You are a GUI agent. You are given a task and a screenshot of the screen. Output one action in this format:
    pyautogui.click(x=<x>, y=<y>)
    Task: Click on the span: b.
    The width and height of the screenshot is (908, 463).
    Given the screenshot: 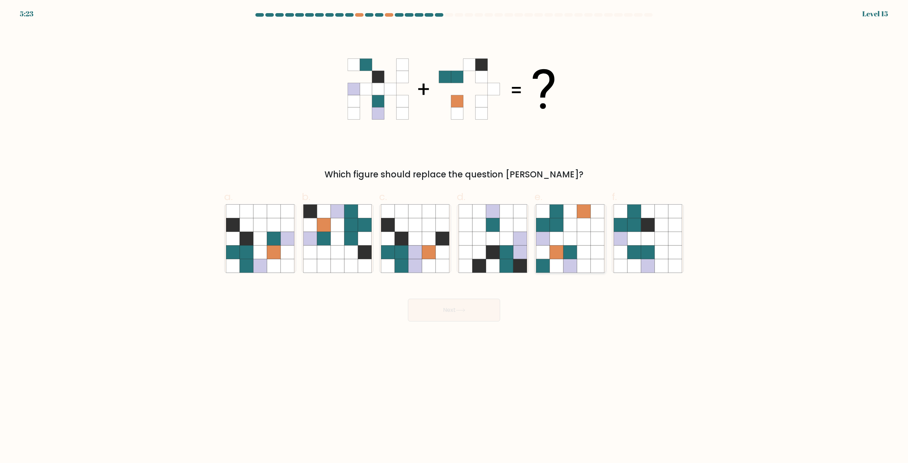 What is the action you would take?
    pyautogui.click(x=306, y=197)
    